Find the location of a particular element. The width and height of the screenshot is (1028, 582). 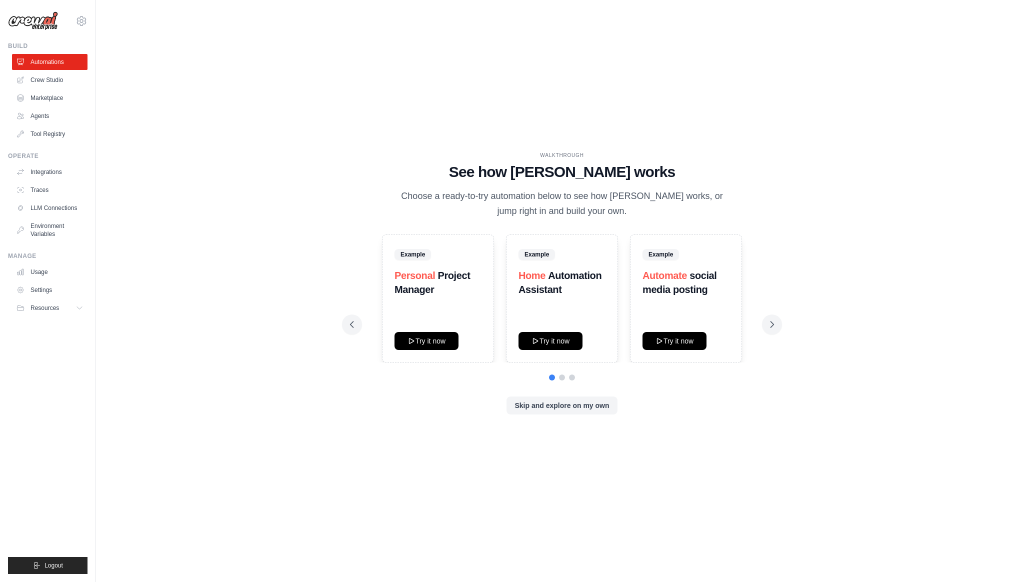

span: Logout is located at coordinates (53, 565).